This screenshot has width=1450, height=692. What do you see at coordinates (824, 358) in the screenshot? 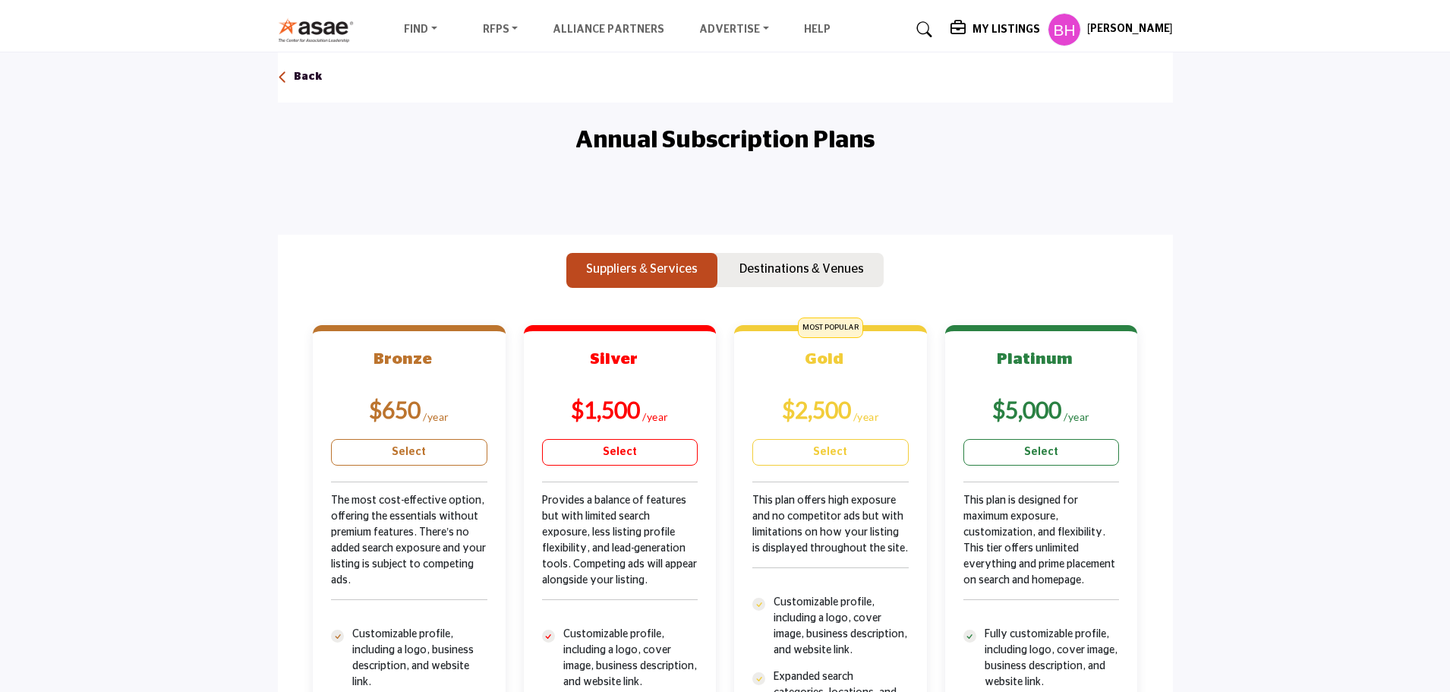
I see `b: Gold` at bounding box center [824, 358].